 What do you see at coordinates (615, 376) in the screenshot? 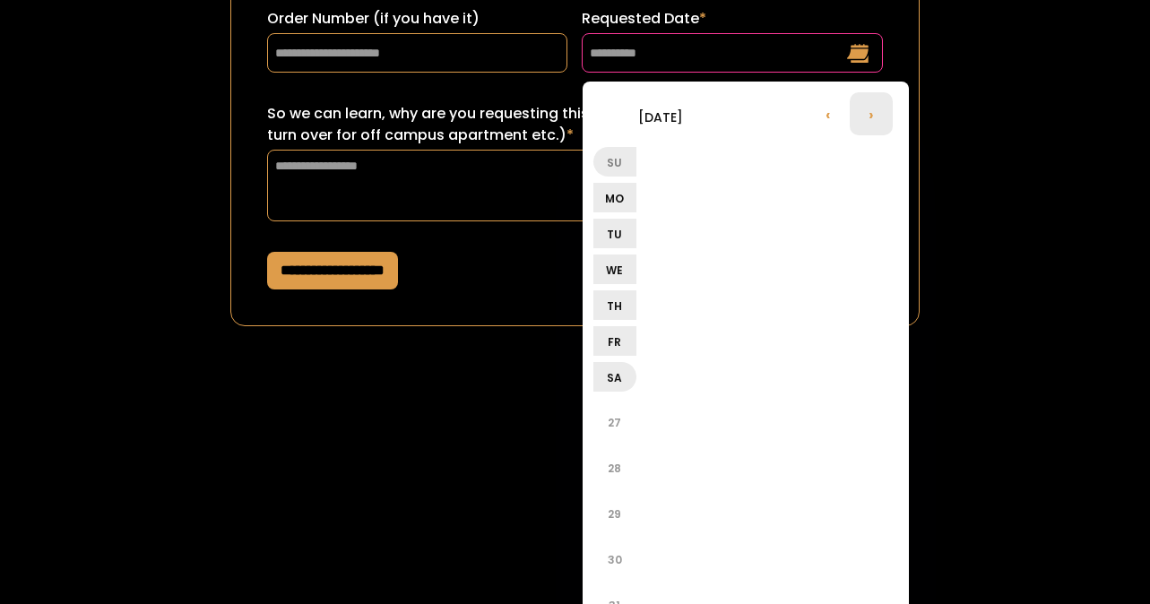
I see `li: Sa` at bounding box center [615, 376].